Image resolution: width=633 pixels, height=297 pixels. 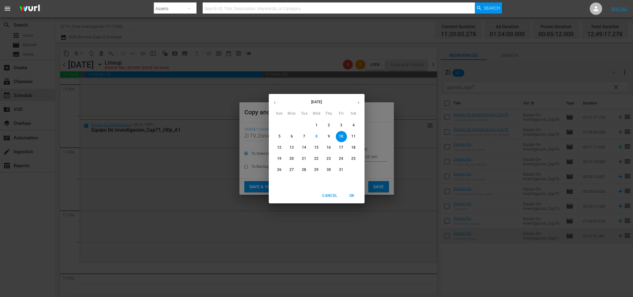 What do you see at coordinates (341, 159) in the screenshot?
I see `p: 24` at bounding box center [341, 159].